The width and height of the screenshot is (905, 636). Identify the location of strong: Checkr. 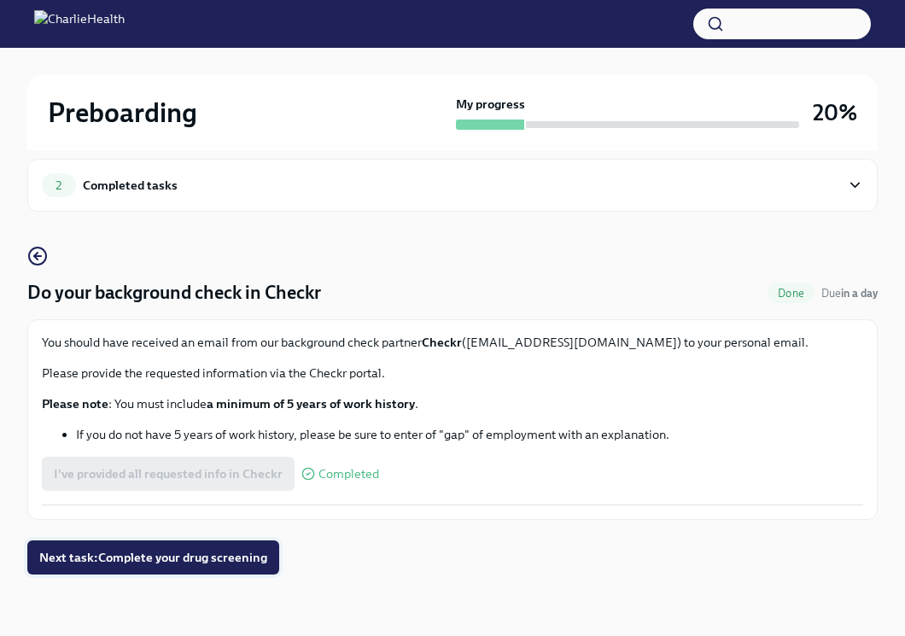
(441, 342).